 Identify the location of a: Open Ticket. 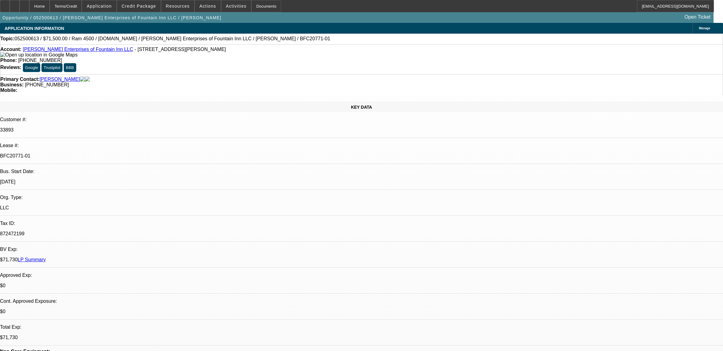
(698, 17).